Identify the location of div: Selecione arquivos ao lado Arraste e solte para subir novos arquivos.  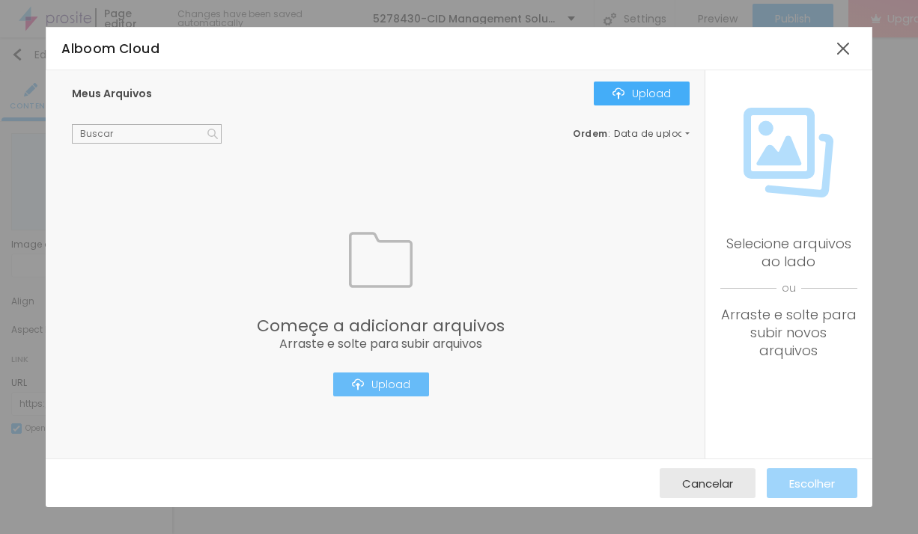
(788, 297).